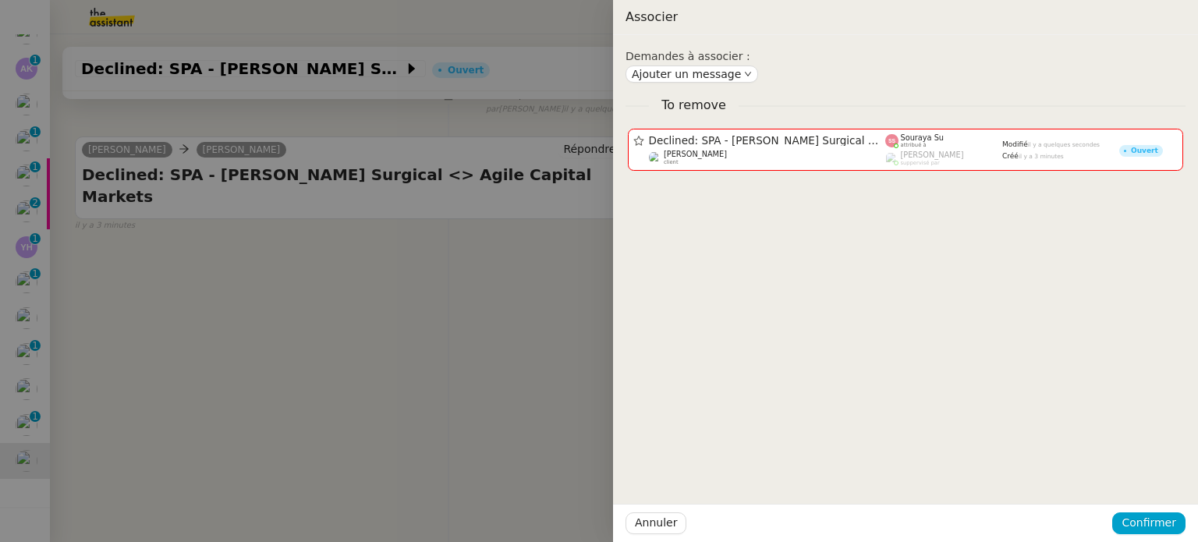 The image size is (1198, 542). Describe the element at coordinates (656, 523) in the screenshot. I see `button: Annuler` at that location.